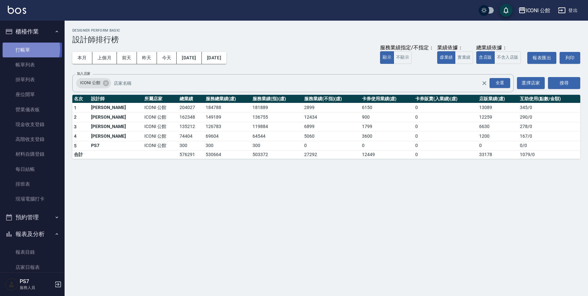 Image resolution: width=588 pixels, height=296 pixels. What do you see at coordinates (446, 57) in the screenshot?
I see `button: 虛業績` at bounding box center [446, 57].